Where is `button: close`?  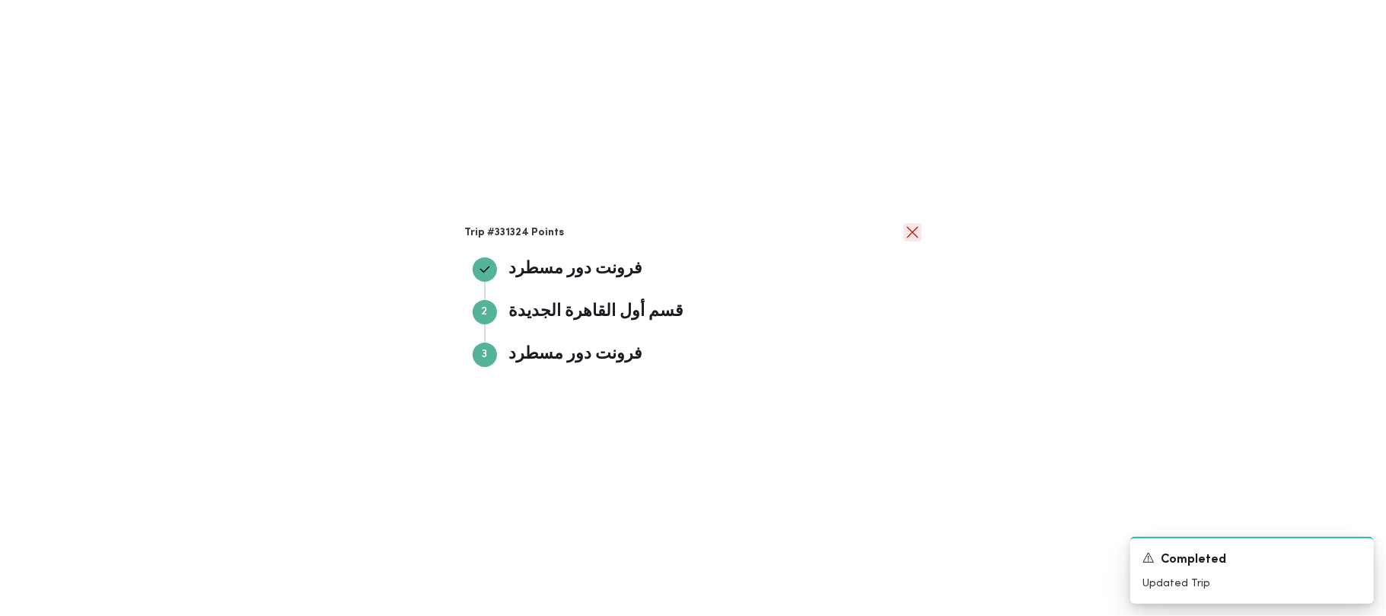 button: close is located at coordinates (913, 232).